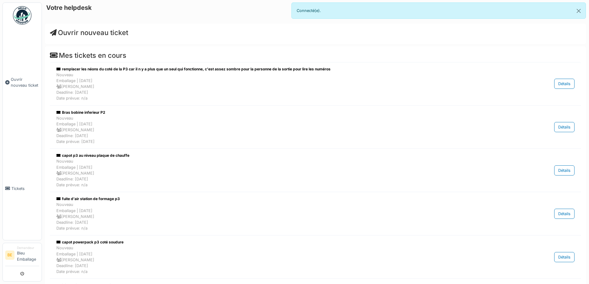 This screenshot has width=589, height=284. I want to click on div: fuite d'air station de formage p3, so click(277, 199).